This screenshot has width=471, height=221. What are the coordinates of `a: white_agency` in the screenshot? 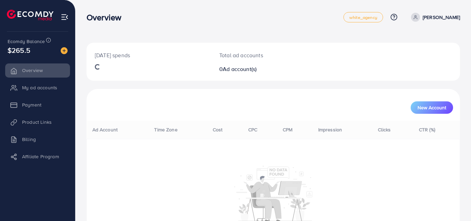 It's located at (363, 17).